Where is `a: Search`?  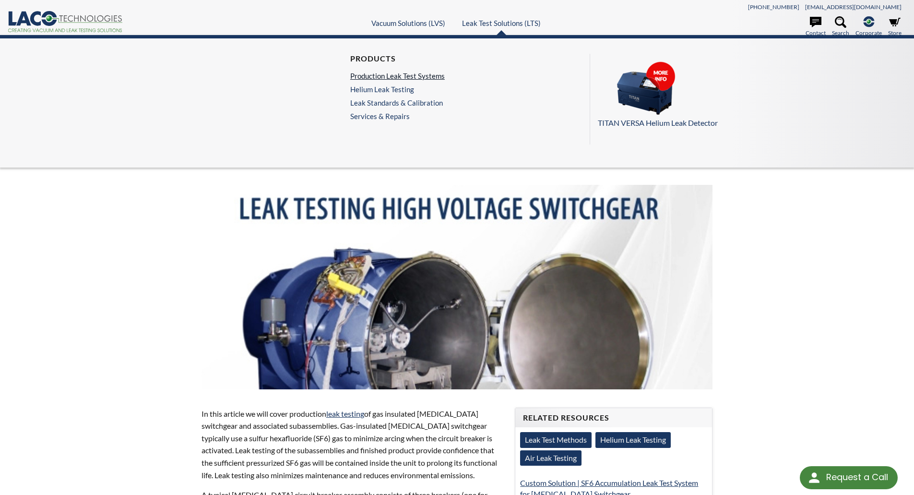
a: Search is located at coordinates (841, 27).